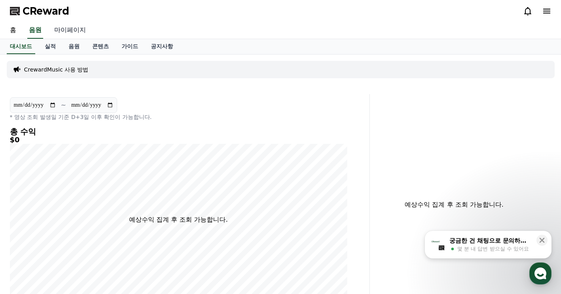  I want to click on span: 설정, so click(127, 244).